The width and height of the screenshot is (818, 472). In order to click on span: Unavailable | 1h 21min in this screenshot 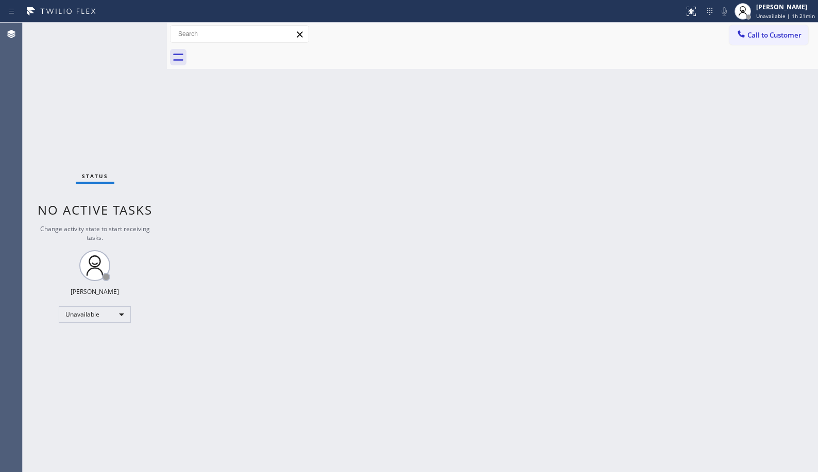, I will do `click(785, 16)`.